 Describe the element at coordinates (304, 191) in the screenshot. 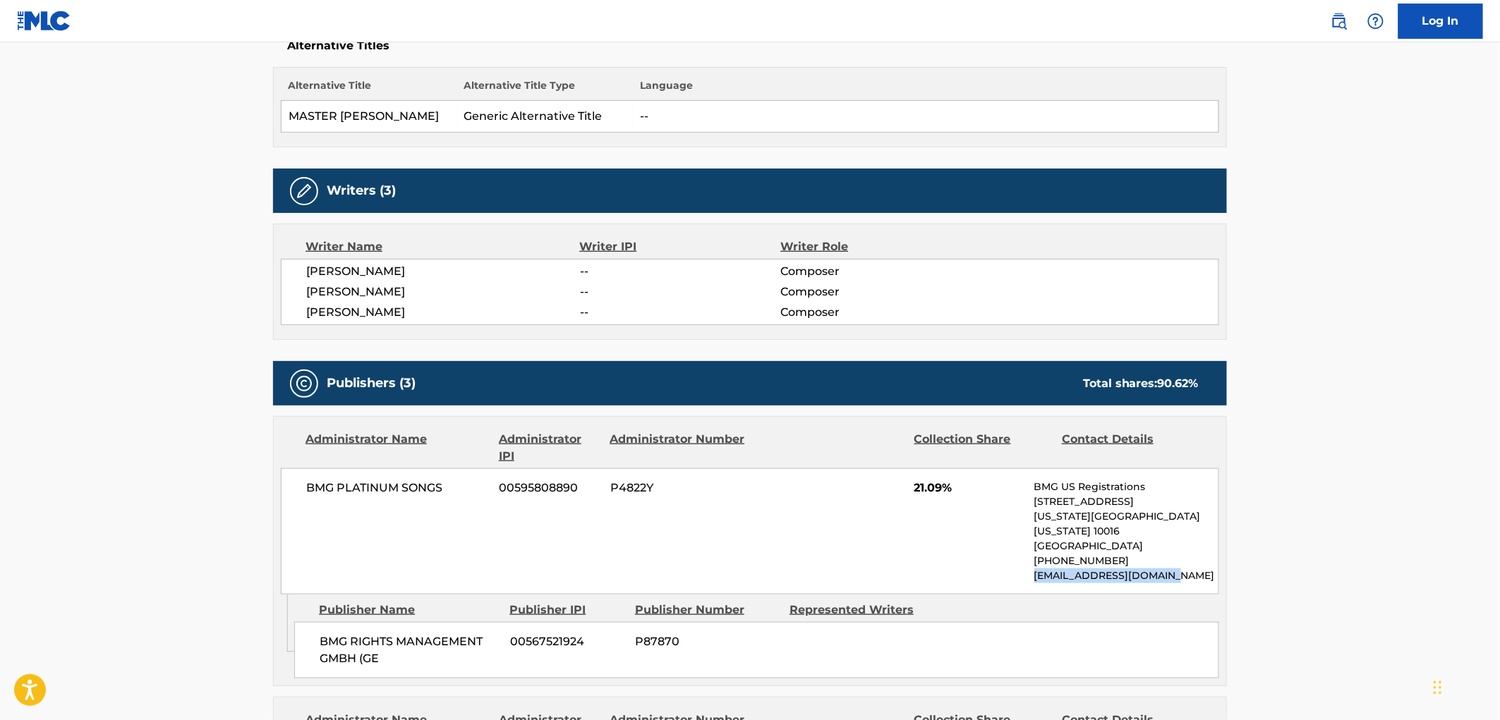

I see `img: Writers` at that location.